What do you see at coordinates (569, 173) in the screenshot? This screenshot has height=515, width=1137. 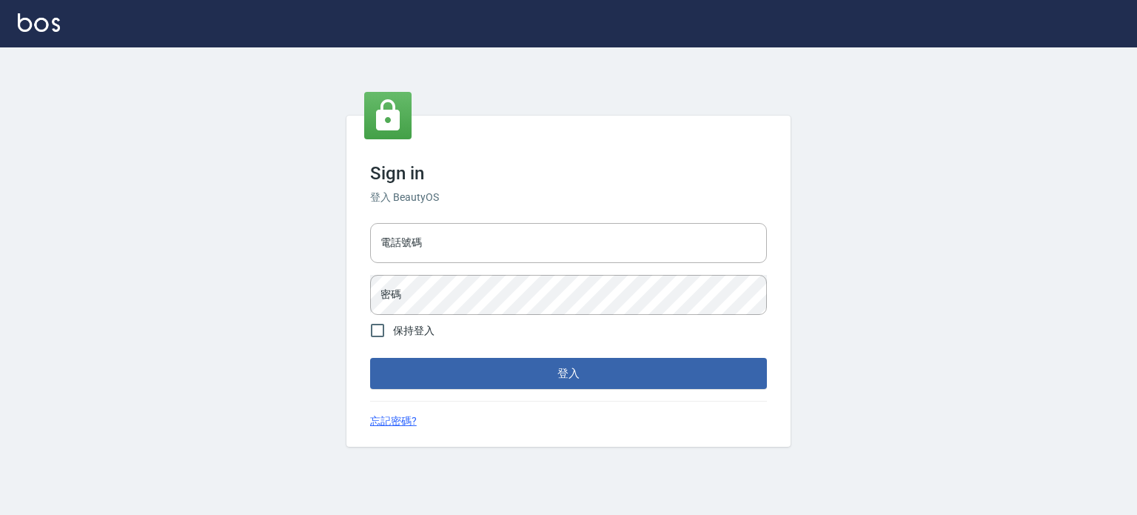 I see `h3: Sign in` at bounding box center [569, 173].